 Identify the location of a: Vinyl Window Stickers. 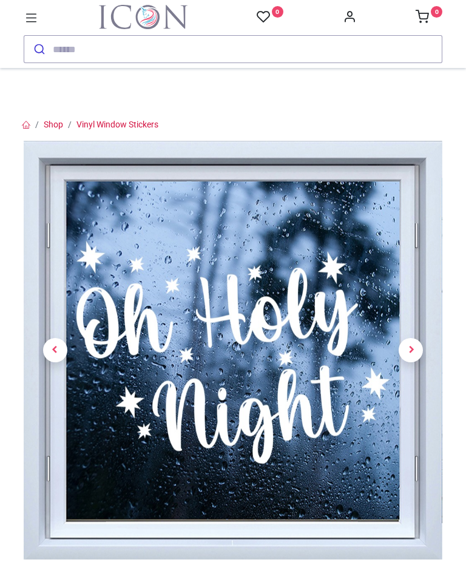
(117, 124).